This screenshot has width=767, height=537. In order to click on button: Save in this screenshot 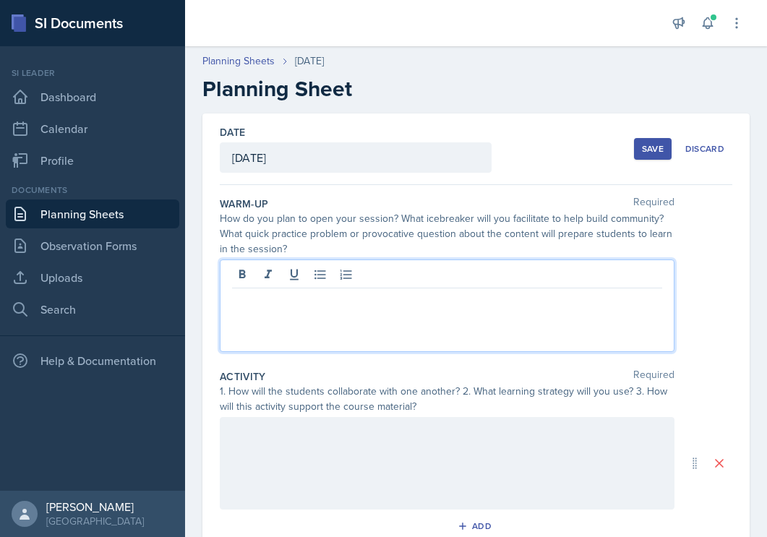, I will do `click(653, 149)`.